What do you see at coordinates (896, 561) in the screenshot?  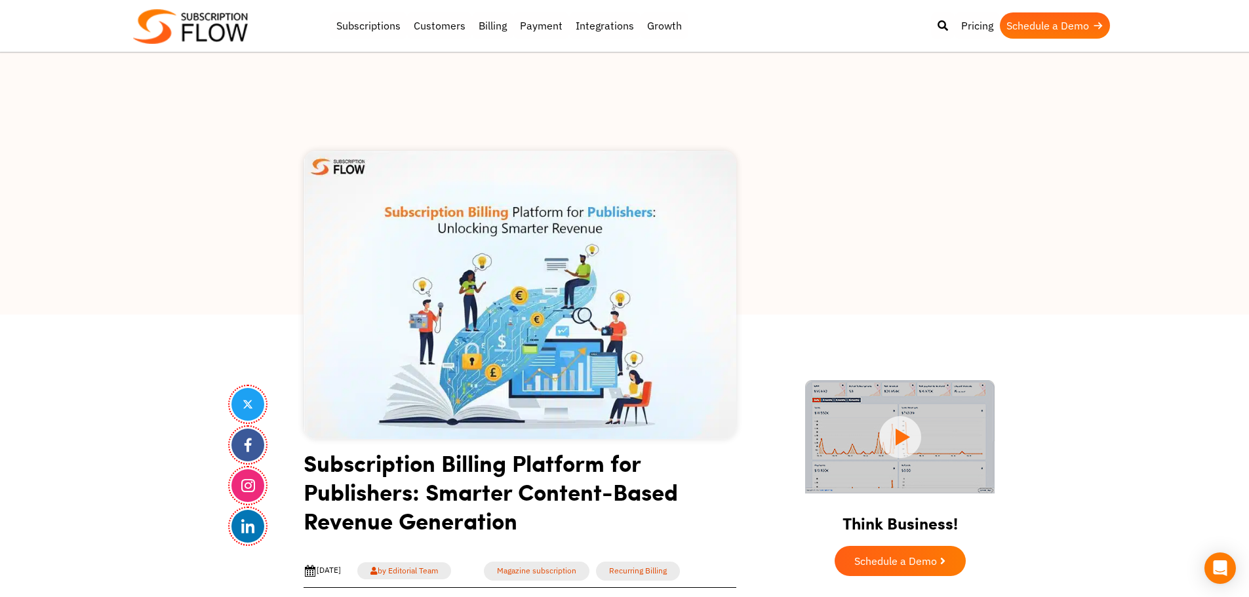 I see `span: Schedule a Demo` at bounding box center [896, 561].